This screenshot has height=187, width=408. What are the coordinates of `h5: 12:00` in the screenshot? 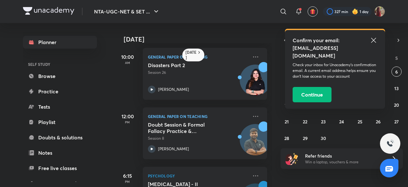 It's located at (128, 116).